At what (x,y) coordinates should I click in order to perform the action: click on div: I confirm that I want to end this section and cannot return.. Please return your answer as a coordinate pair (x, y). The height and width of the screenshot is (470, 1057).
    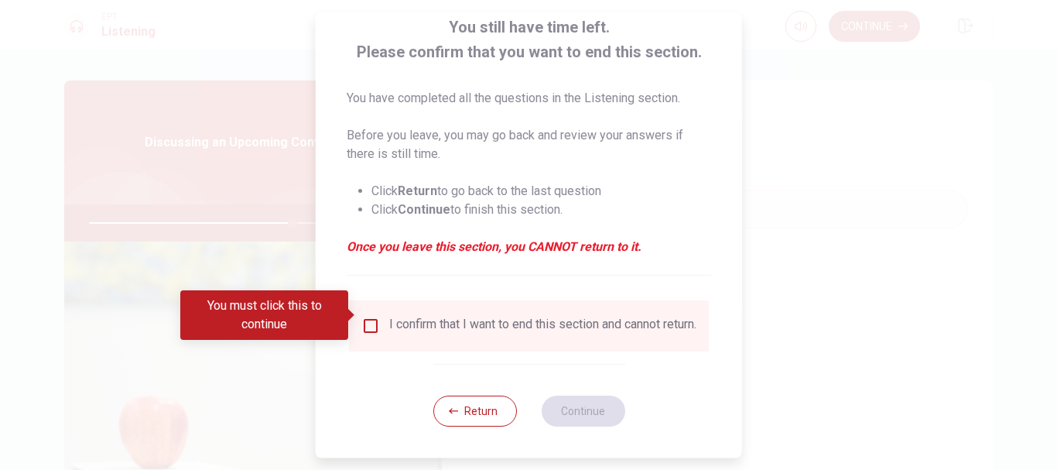
    Looking at the image, I should click on (542, 326).